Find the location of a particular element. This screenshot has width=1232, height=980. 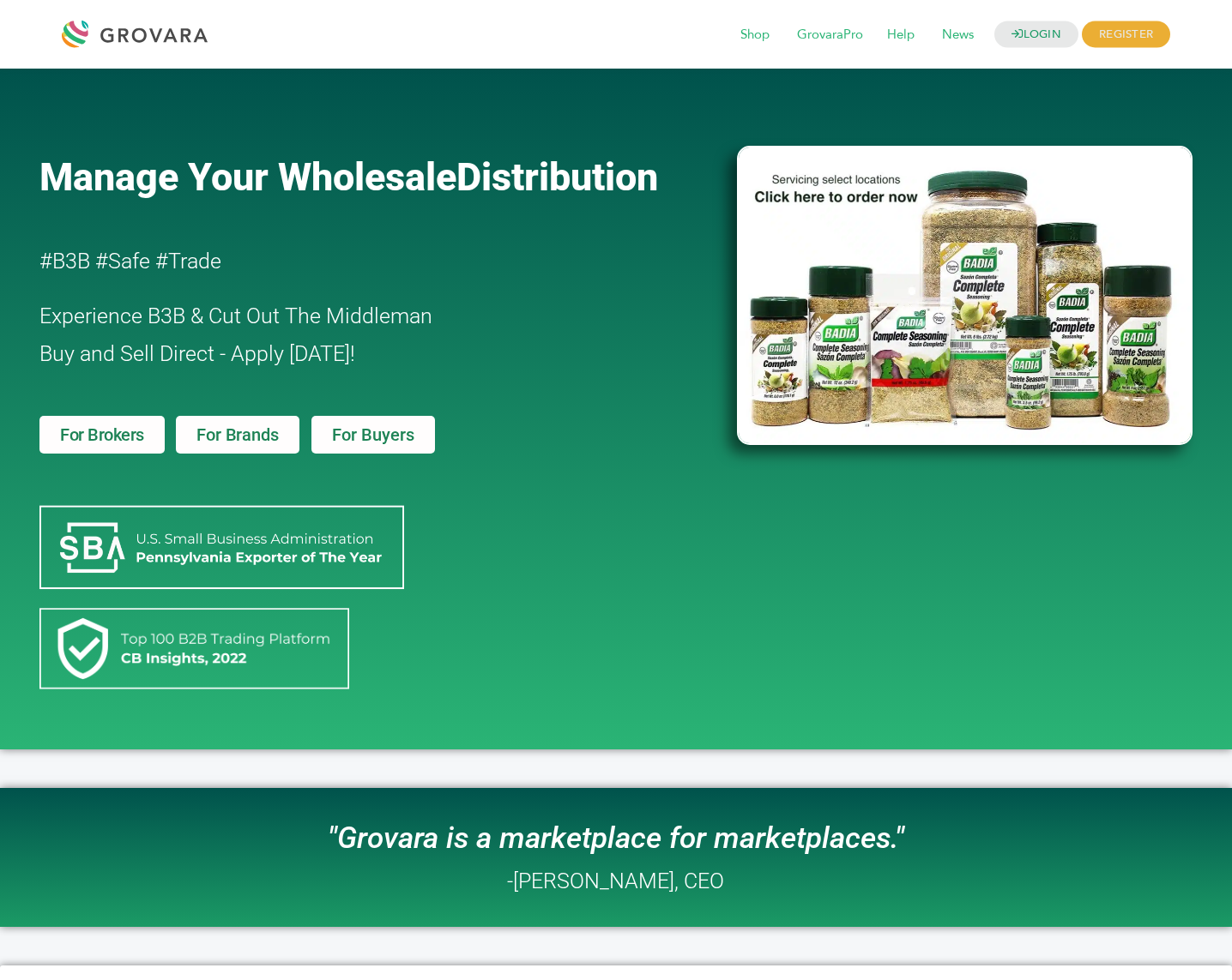

a: Shop is located at coordinates (755, 35).